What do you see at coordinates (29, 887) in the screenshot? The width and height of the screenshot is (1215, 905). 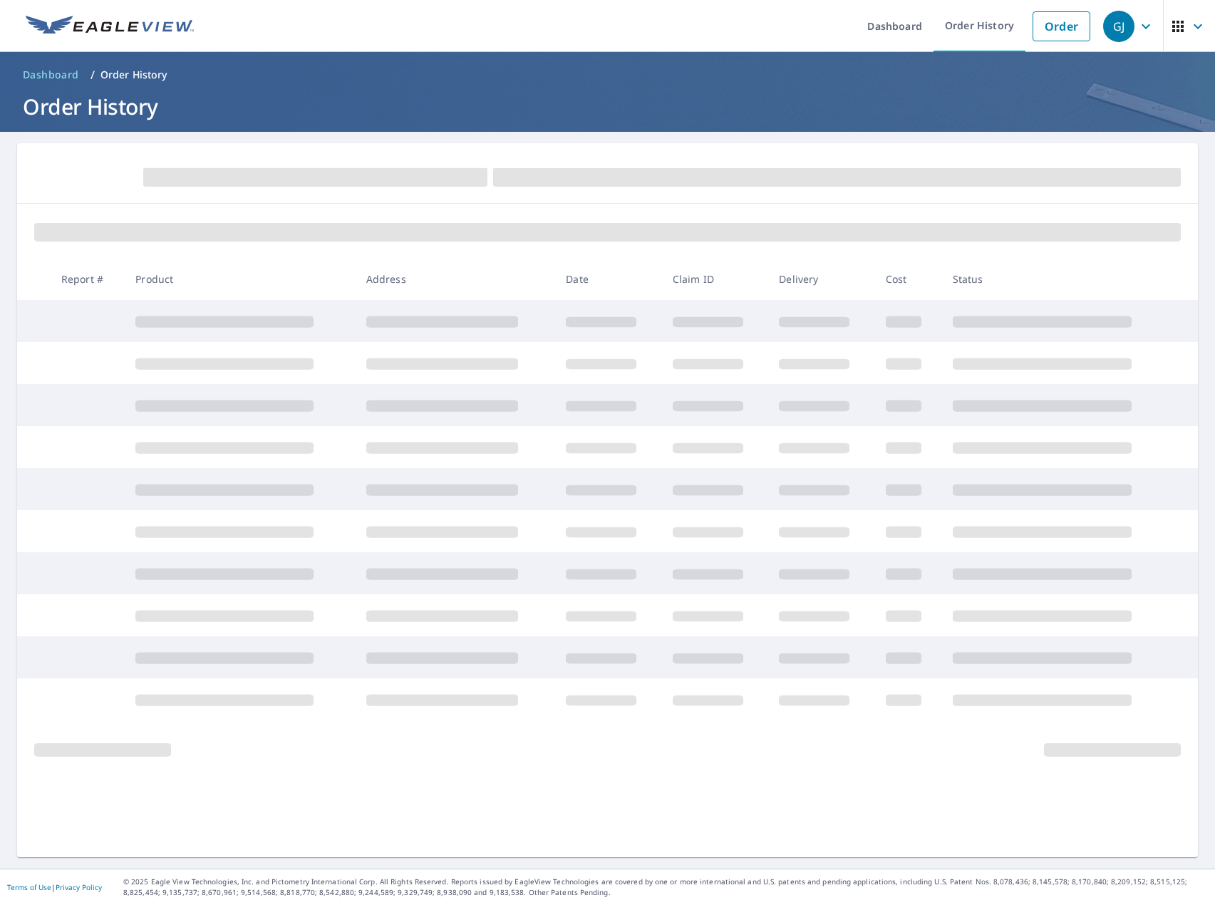 I see `a: Terms of Use` at bounding box center [29, 887].